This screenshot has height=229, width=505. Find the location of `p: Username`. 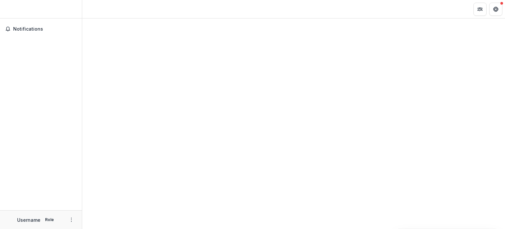

p: Username is located at coordinates (29, 219).